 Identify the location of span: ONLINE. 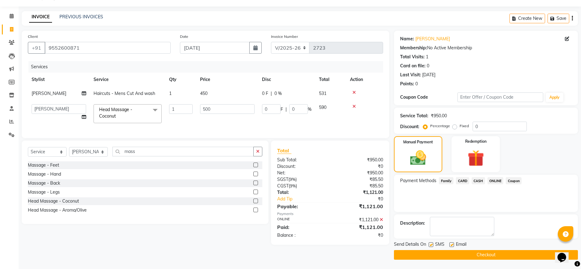
(496, 180).